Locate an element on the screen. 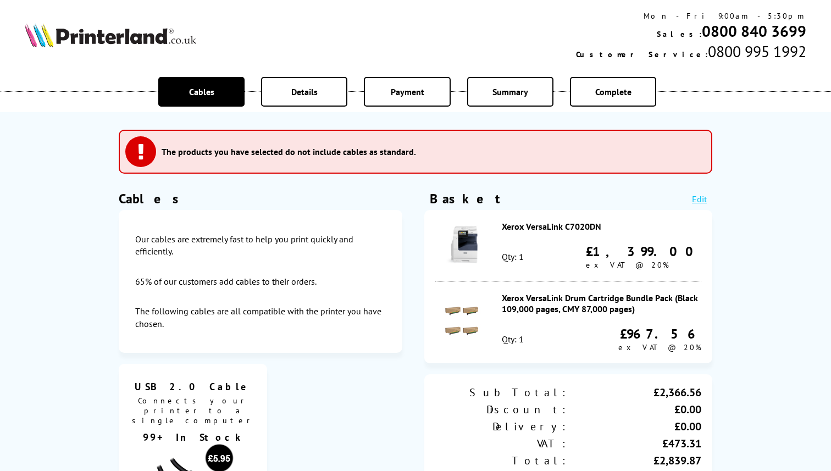  span: Complete is located at coordinates (614, 92).